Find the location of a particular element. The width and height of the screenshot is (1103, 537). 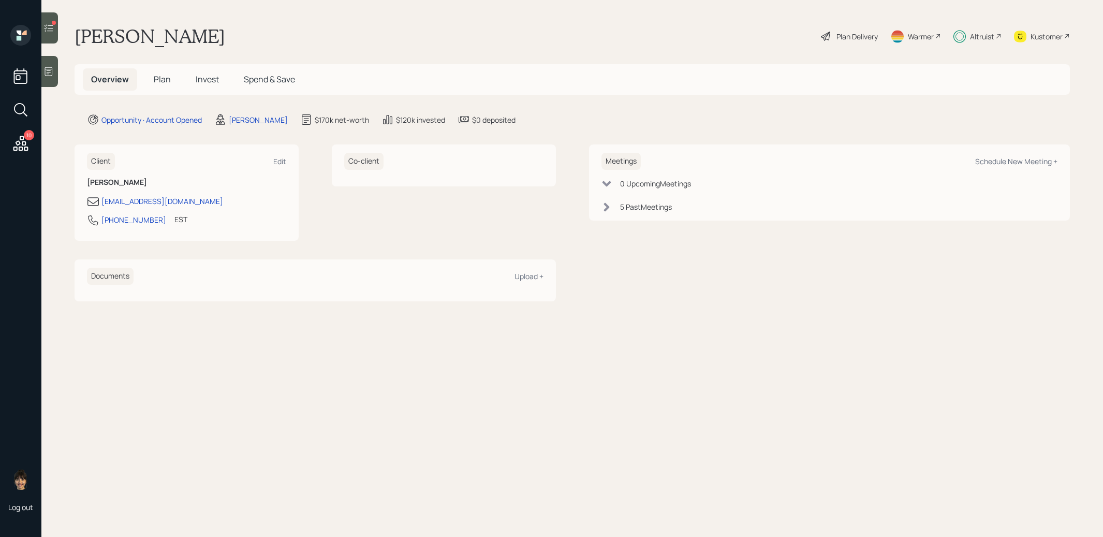

div: 0 Upcoming Meeting s is located at coordinates (655, 183).